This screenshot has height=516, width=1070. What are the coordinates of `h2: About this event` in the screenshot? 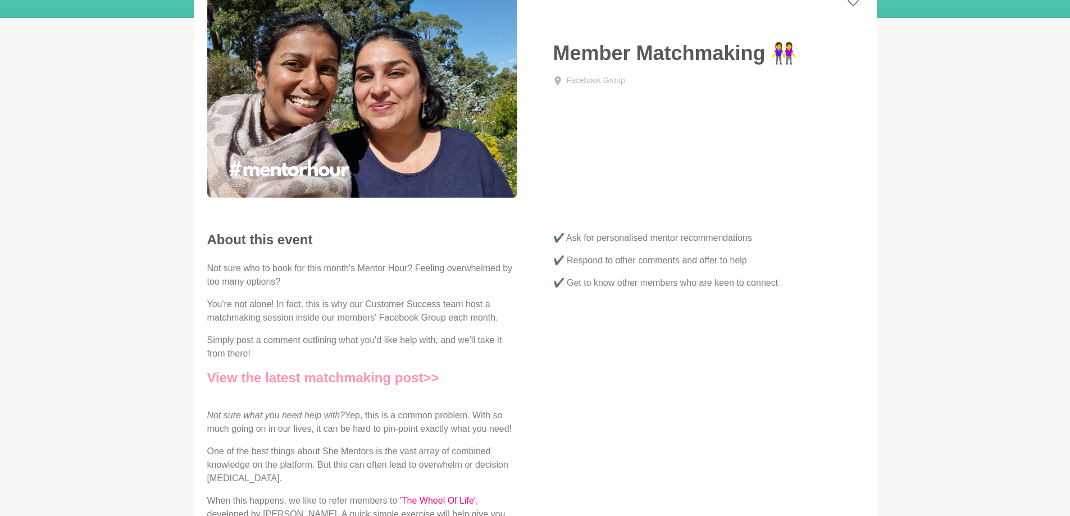 It's located at (362, 240).